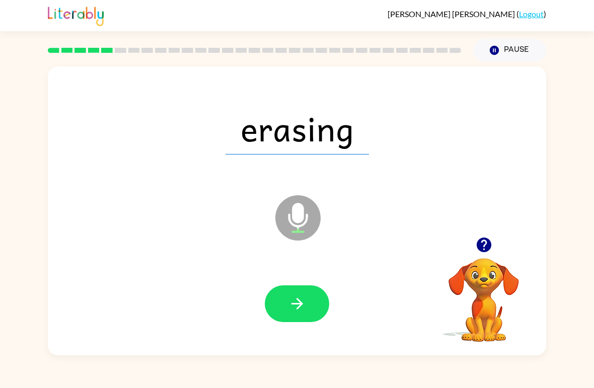 The width and height of the screenshot is (594, 388). I want to click on img: Literably, so click(76, 15).